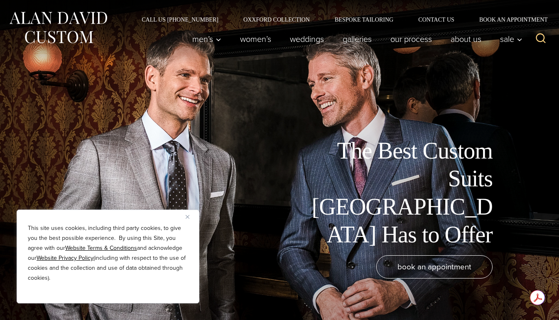 The height and width of the screenshot is (320, 559). Describe the element at coordinates (58, 27) in the screenshot. I see `img: Alan David Custom` at that location.